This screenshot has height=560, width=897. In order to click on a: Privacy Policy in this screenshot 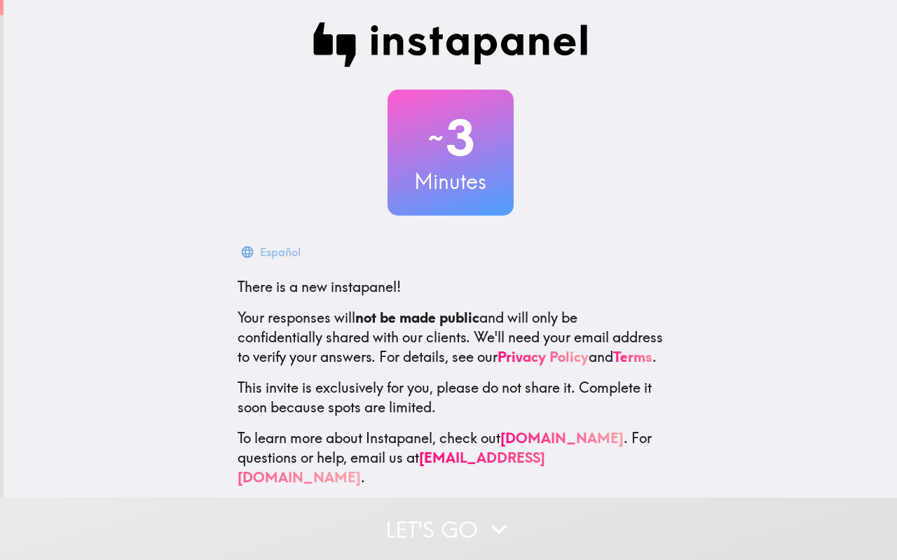, I will do `click(543, 357)`.